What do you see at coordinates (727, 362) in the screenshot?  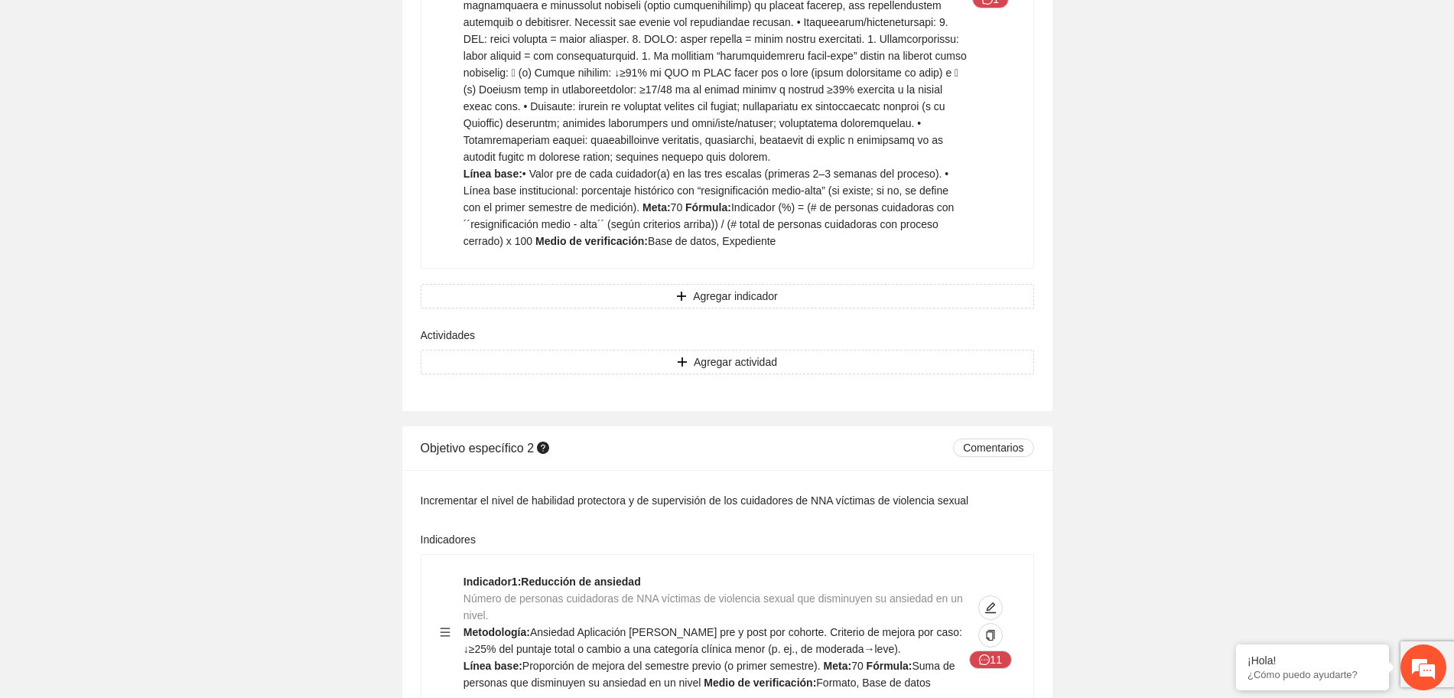 I see `button: plusAgregar actividad` at bounding box center [727, 362].